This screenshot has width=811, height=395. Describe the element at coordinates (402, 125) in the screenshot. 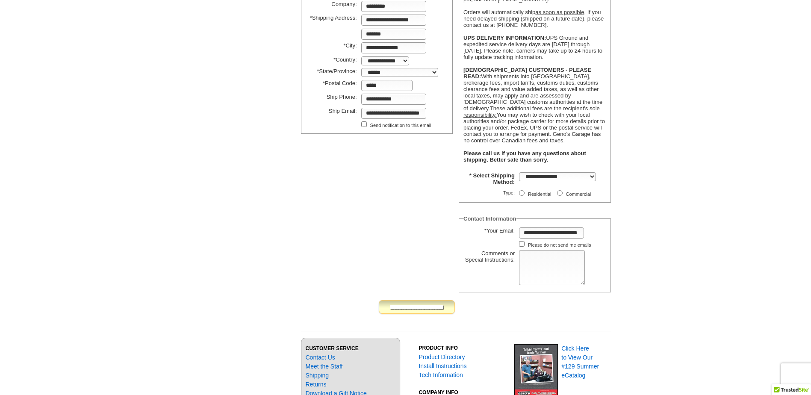

I see `label: Send notification to this email` at that location.